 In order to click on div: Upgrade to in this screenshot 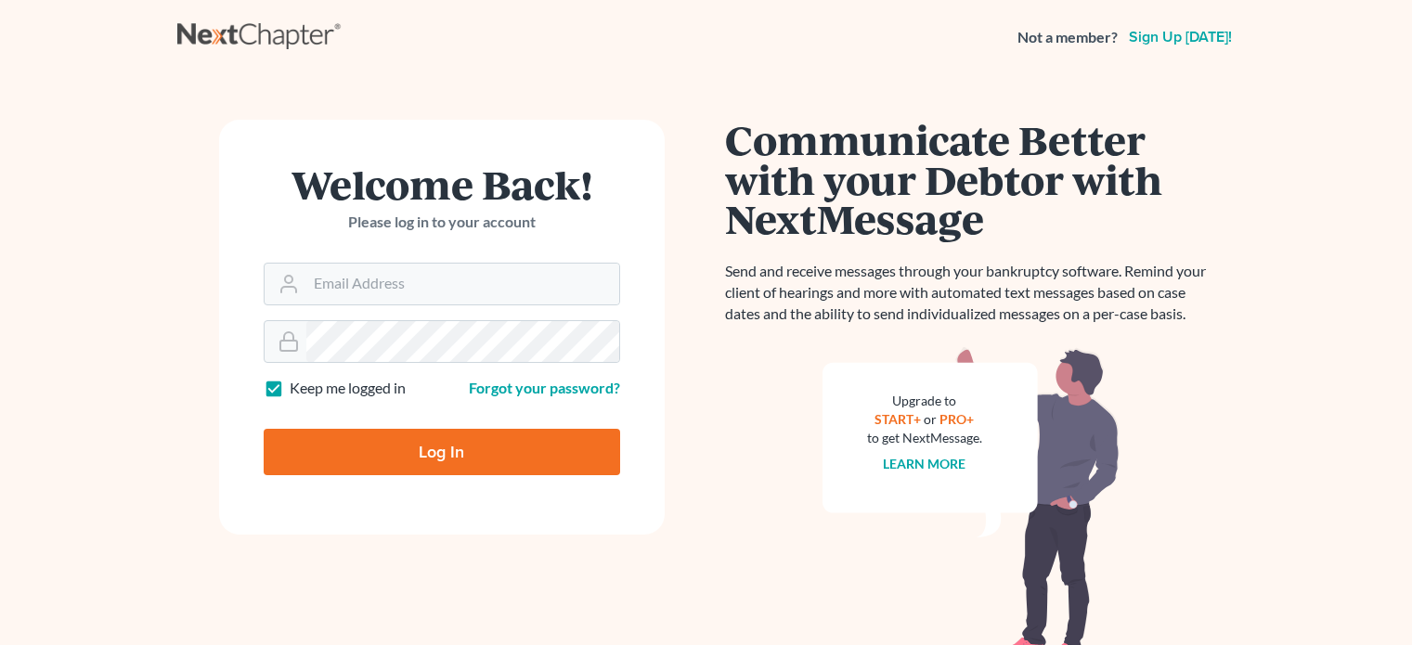, I will do `click(924, 401)`.